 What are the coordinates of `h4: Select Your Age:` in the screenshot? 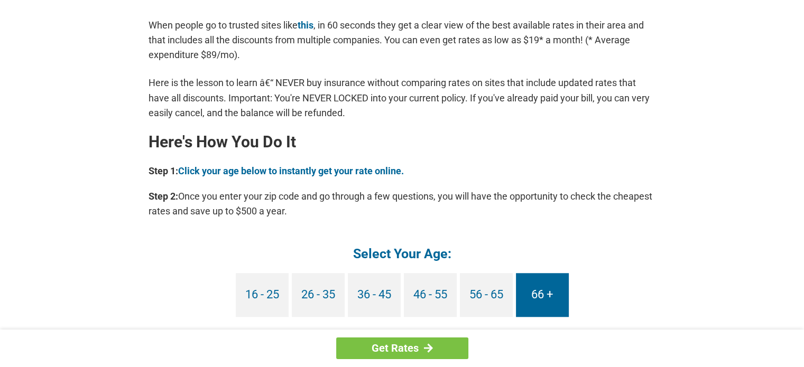 It's located at (402, 254).